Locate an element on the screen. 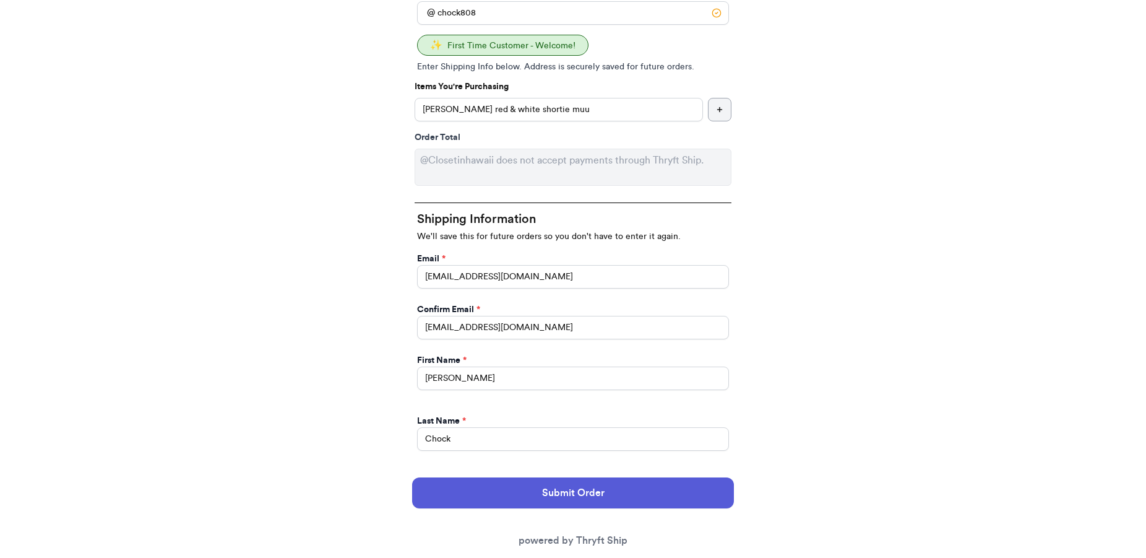 The image size is (1146, 558). label: Email is located at coordinates (431, 259).